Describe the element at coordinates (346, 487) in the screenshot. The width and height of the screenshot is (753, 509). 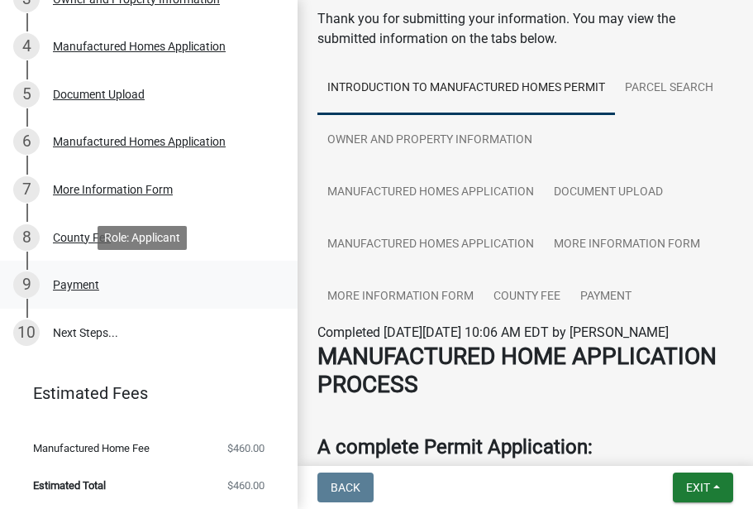
I see `button: Back` at that location.